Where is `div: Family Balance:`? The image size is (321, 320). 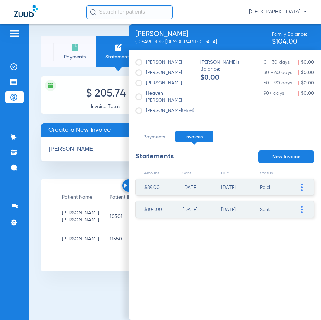
div: Family Balance: is located at coordinates (290, 38).